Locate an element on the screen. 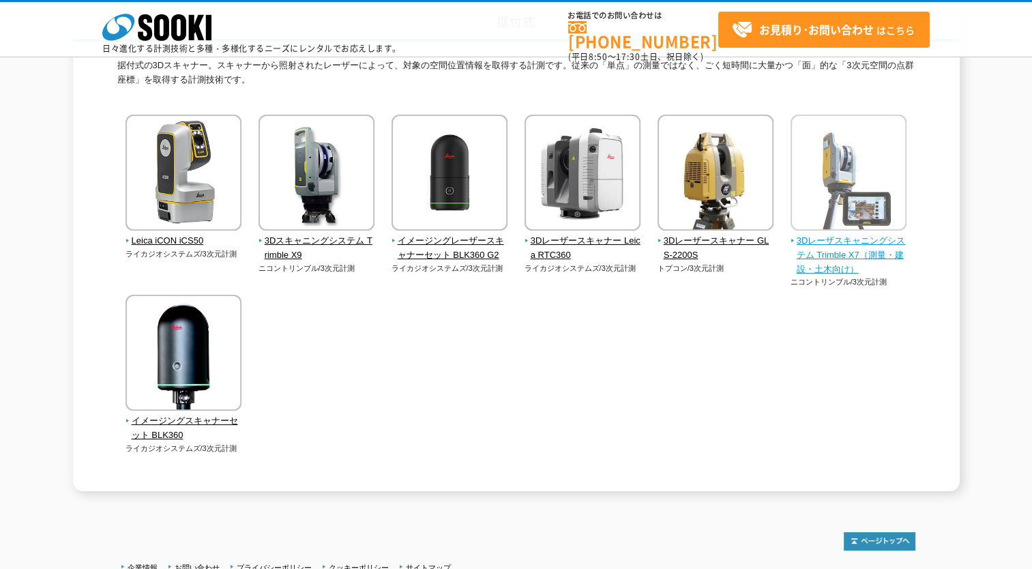 The image size is (1032, 569). span: Leica iCON iCS50 is located at coordinates (184, 241).